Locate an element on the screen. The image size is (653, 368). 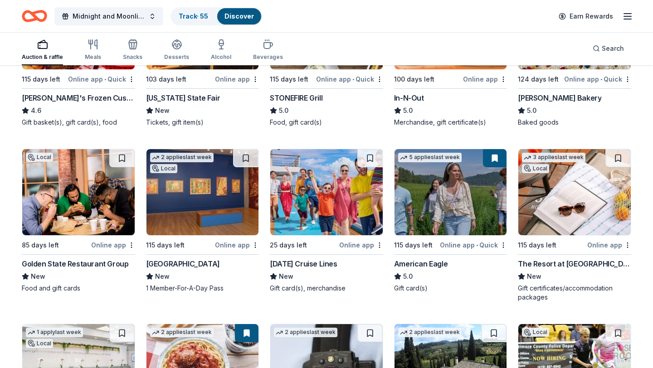
div: STONEFIRE Grill is located at coordinates (296, 98).